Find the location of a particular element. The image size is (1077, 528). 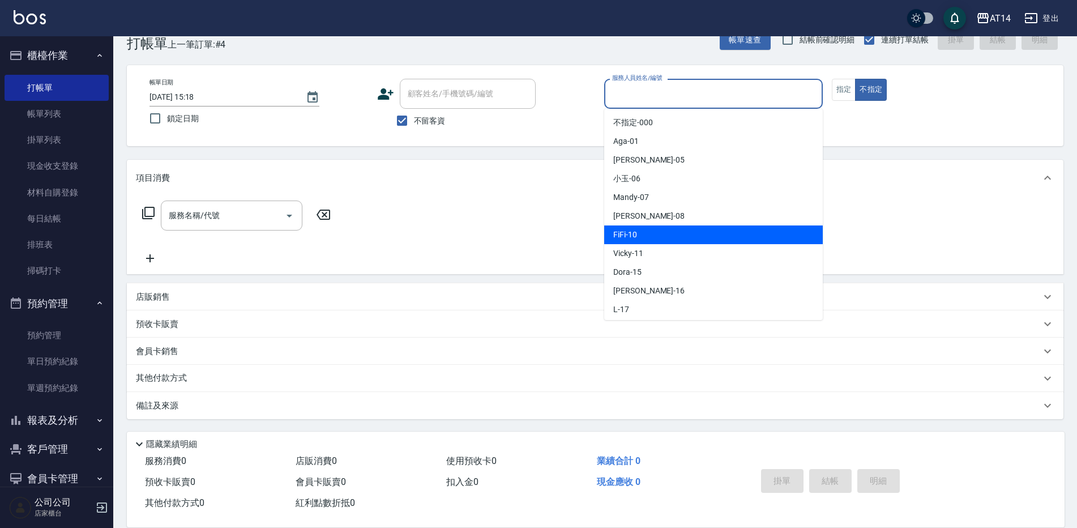

span: 上一筆訂單:#4 is located at coordinates (197, 44).